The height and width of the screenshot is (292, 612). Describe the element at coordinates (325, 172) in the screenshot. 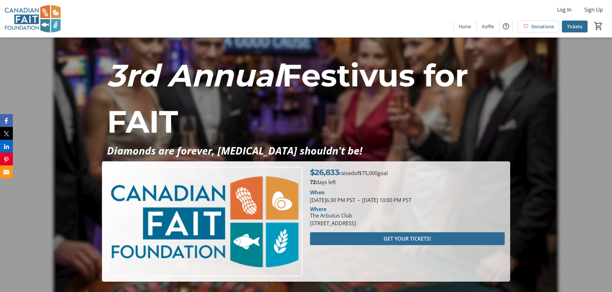

I see `span: $26,833` at that location.